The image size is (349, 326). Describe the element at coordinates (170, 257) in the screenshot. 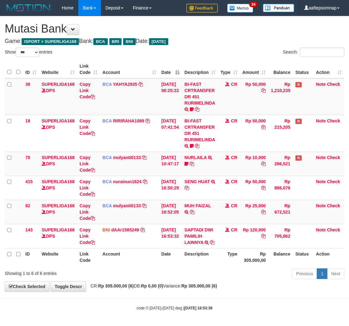

I see `th: Date` at that location.